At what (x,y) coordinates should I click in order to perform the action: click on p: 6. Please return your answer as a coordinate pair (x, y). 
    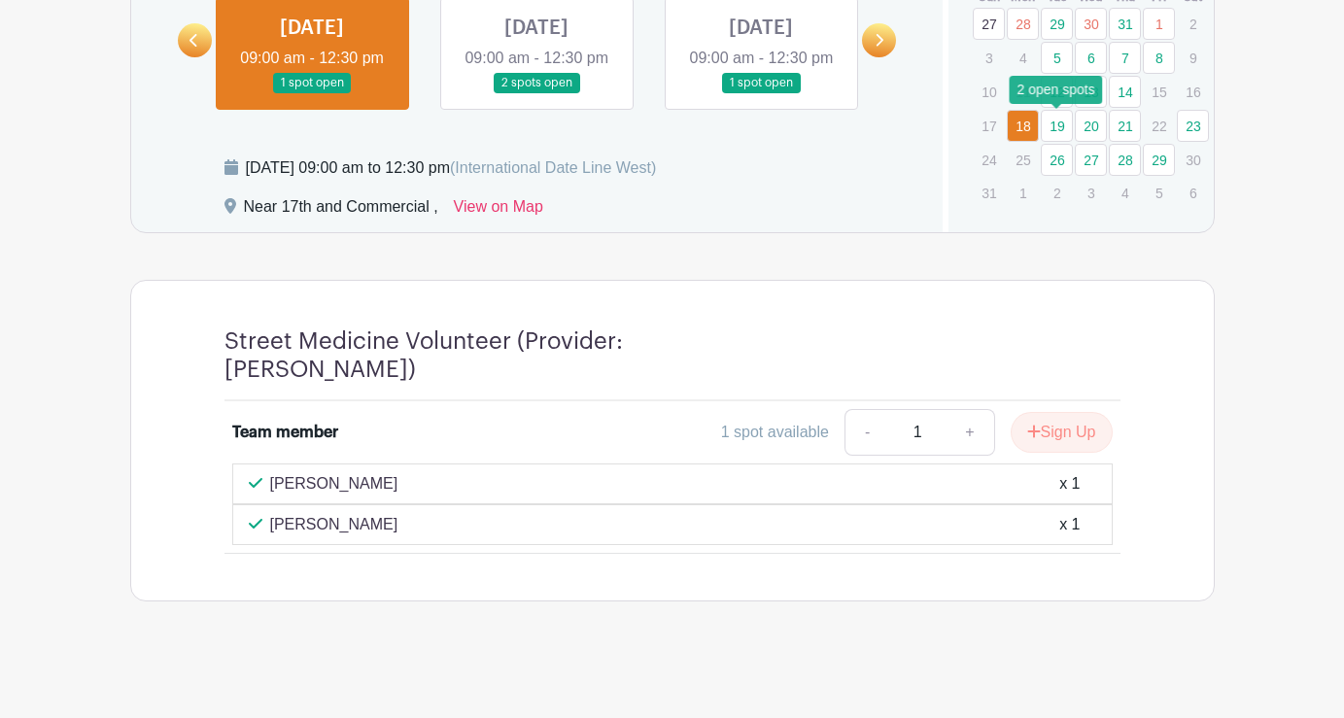
    Looking at the image, I should click on (1192, 192).